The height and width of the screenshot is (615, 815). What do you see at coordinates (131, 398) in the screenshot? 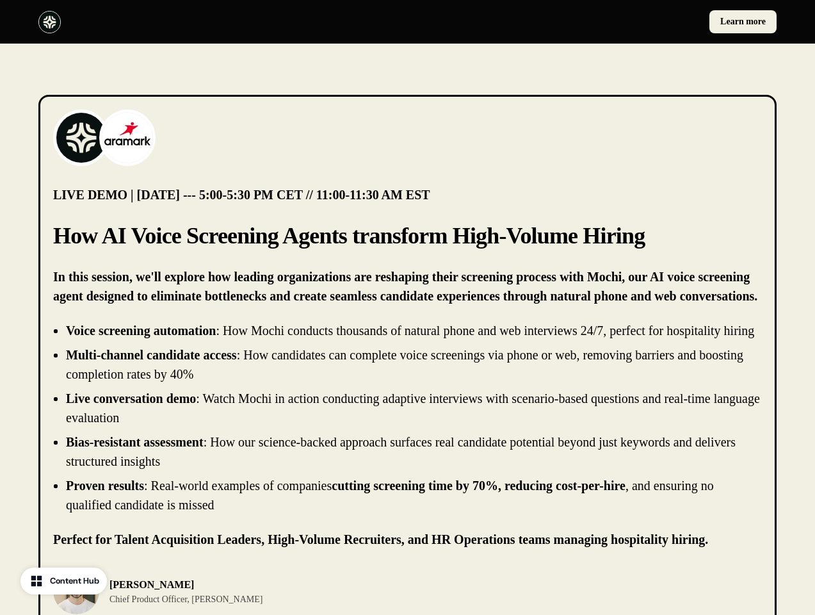
I see `strong: Live conversation demo` at bounding box center [131, 398].